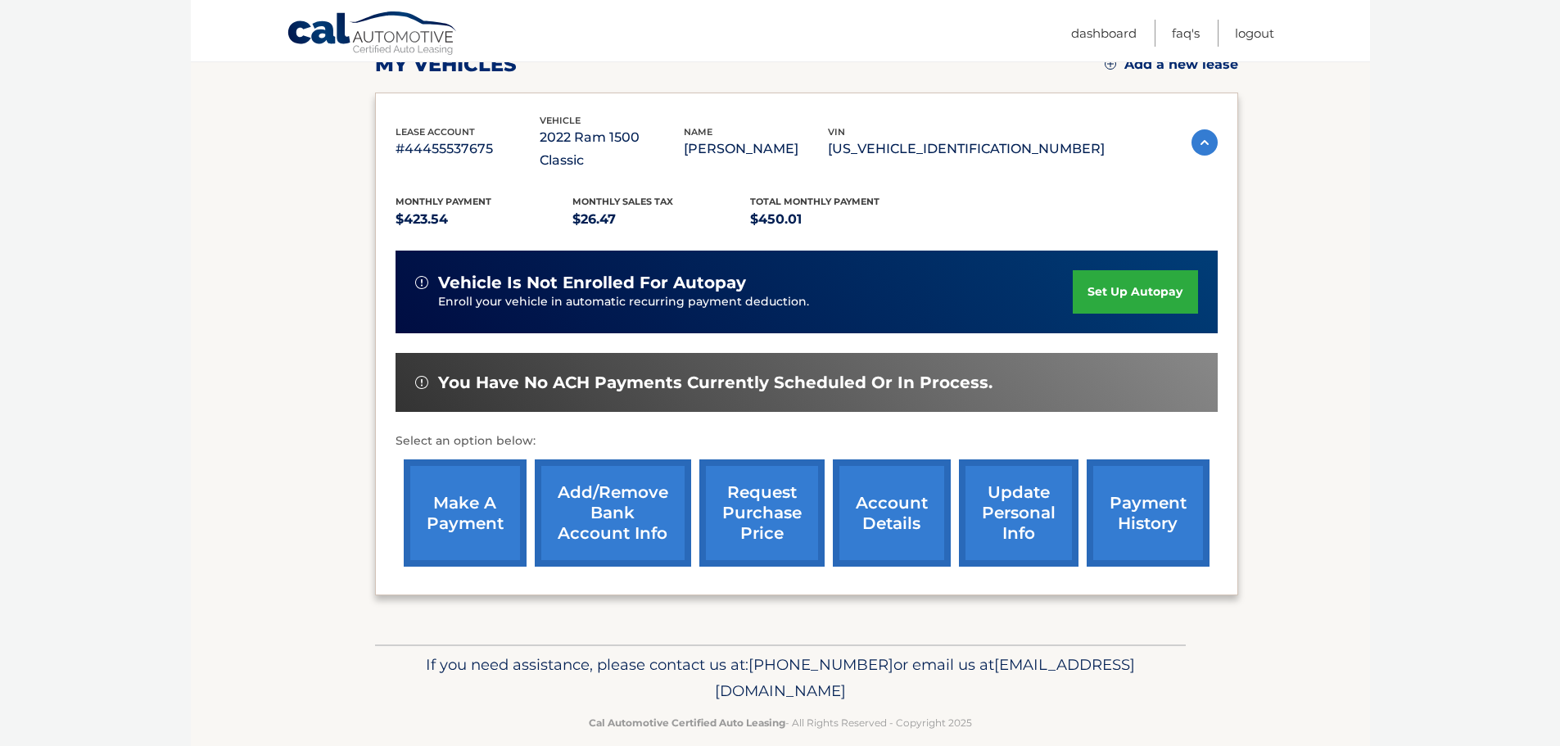 The height and width of the screenshot is (746, 1560). What do you see at coordinates (687, 722) in the screenshot?
I see `strong: Cal Automotive Certified Auto Leasing` at bounding box center [687, 722].